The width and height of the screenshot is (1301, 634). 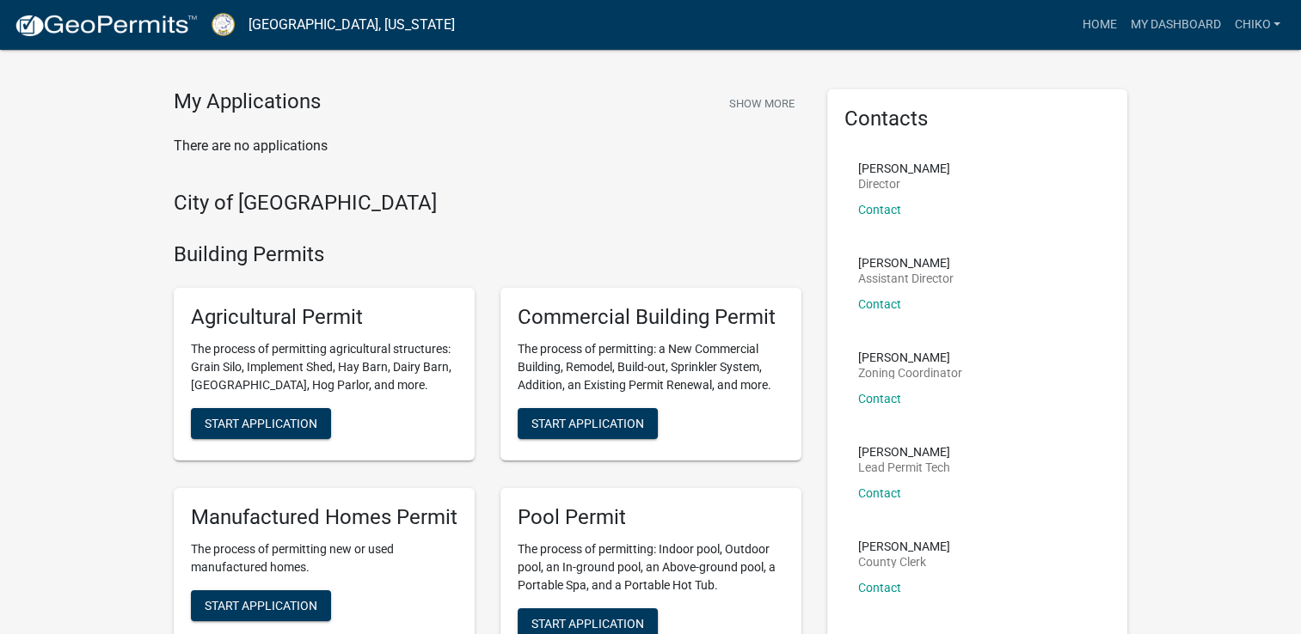 I want to click on a: My Dashboard, so click(x=1174, y=25).